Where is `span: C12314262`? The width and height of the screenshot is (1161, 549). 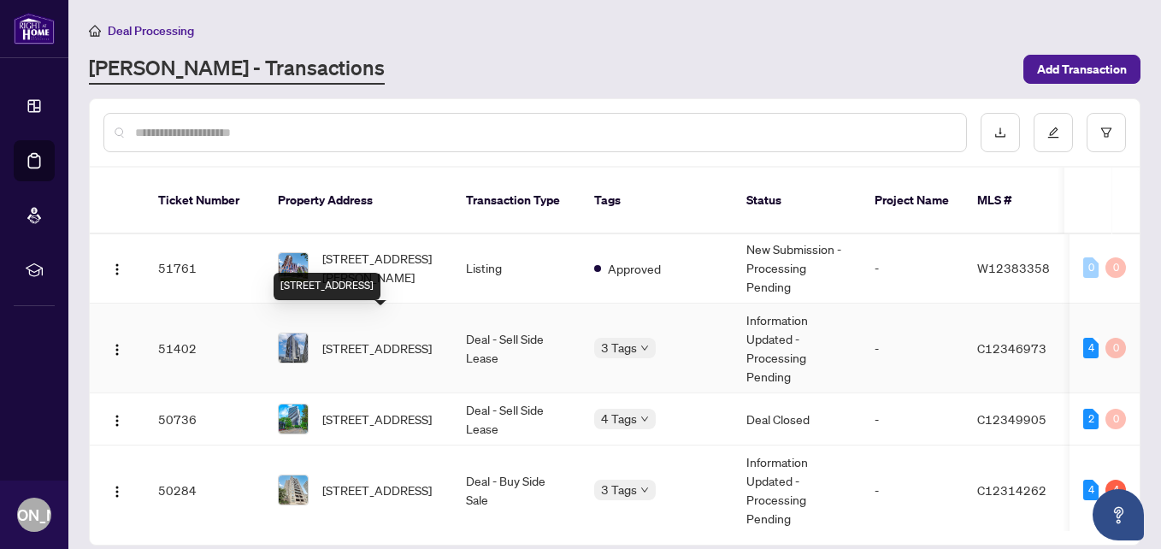
span: C12314262 is located at coordinates (1012, 490).